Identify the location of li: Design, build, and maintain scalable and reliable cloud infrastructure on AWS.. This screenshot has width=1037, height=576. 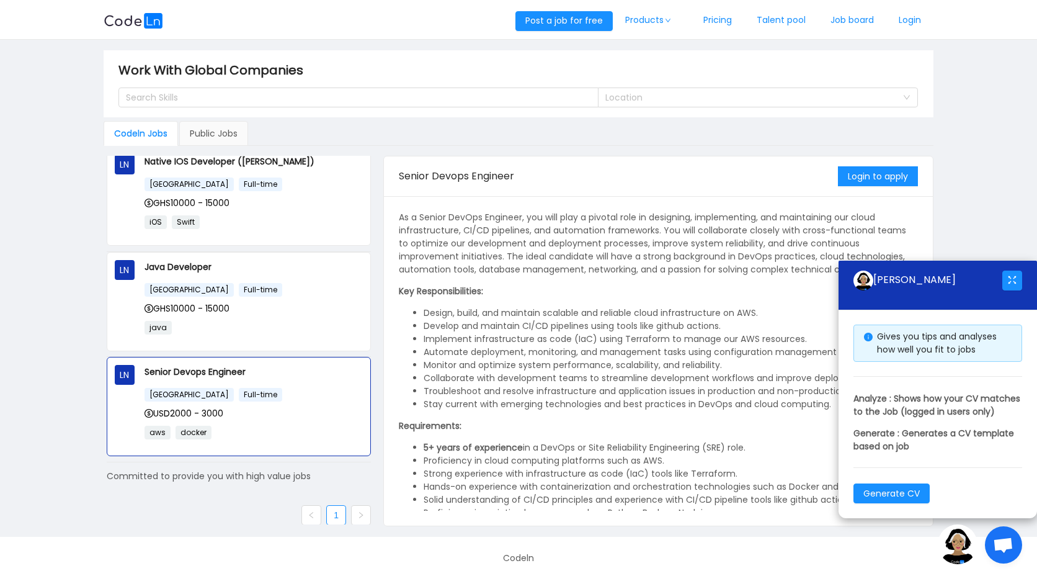
(671, 313).